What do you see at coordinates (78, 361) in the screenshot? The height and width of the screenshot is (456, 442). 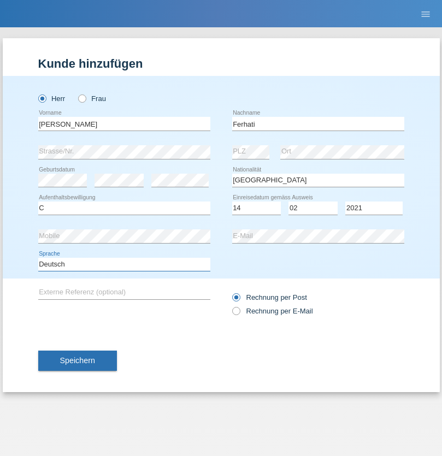 I see `button: Speichern` at bounding box center [78, 361].